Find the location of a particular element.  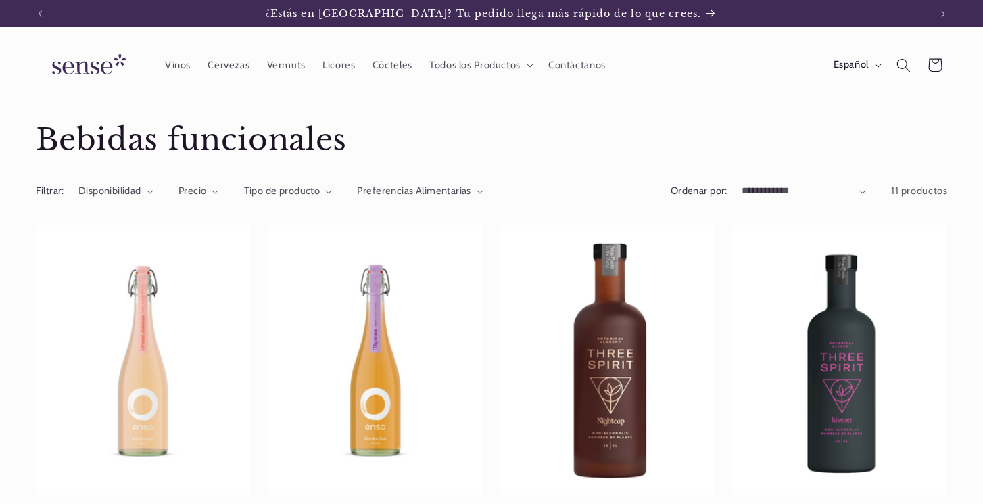

span: Vinos is located at coordinates (178, 65).